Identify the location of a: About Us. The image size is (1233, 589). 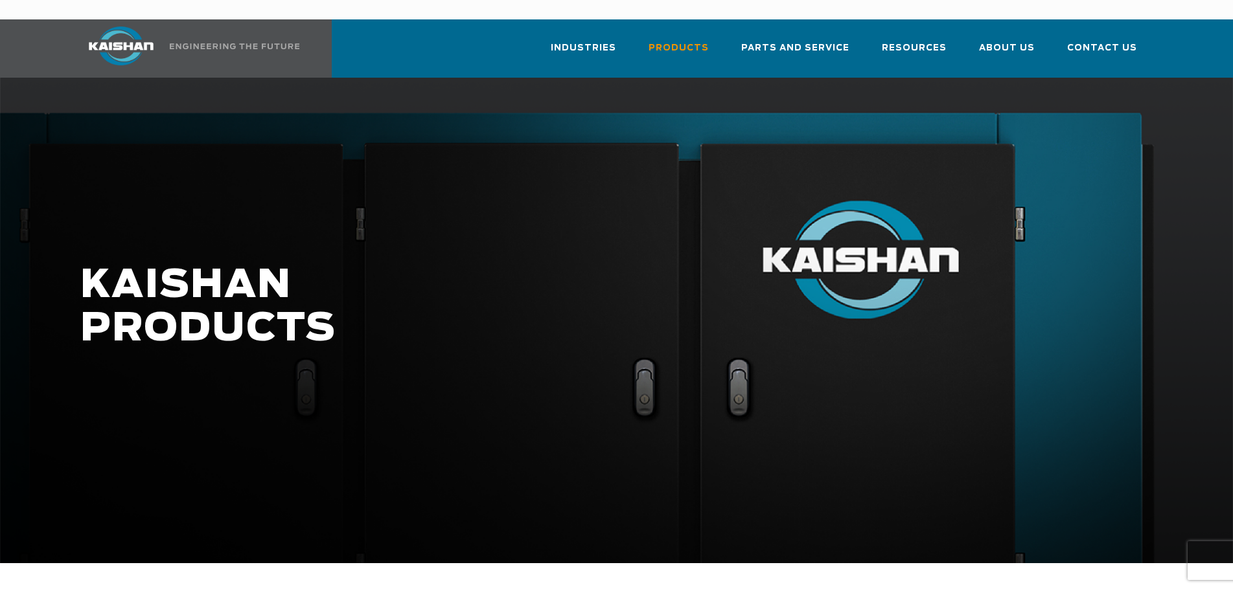
(1007, 53).